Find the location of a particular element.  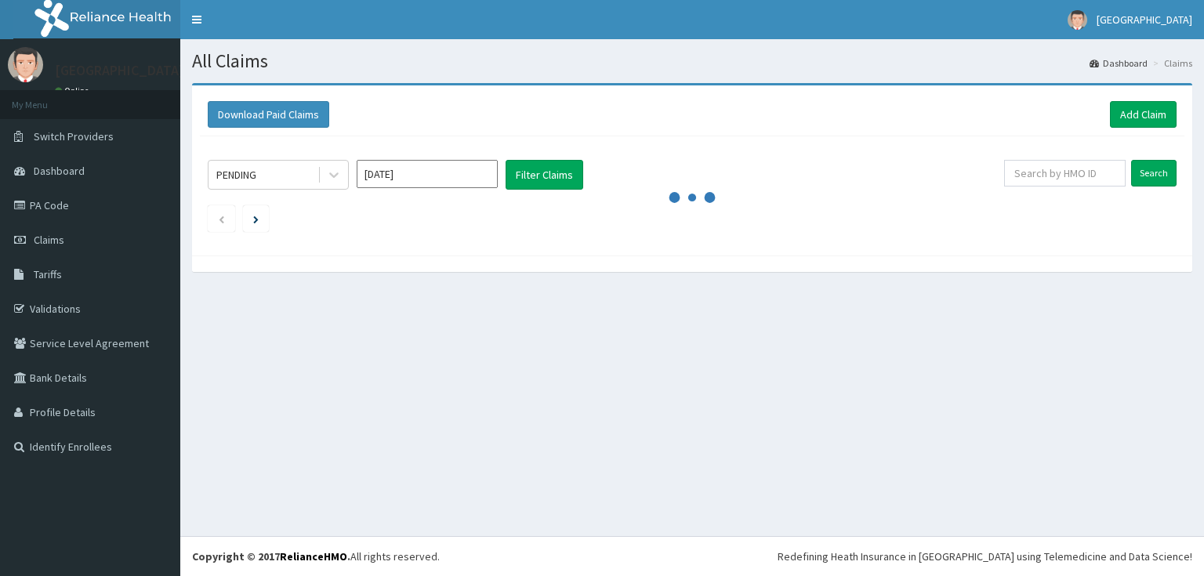

span: Dashboard is located at coordinates (59, 171).